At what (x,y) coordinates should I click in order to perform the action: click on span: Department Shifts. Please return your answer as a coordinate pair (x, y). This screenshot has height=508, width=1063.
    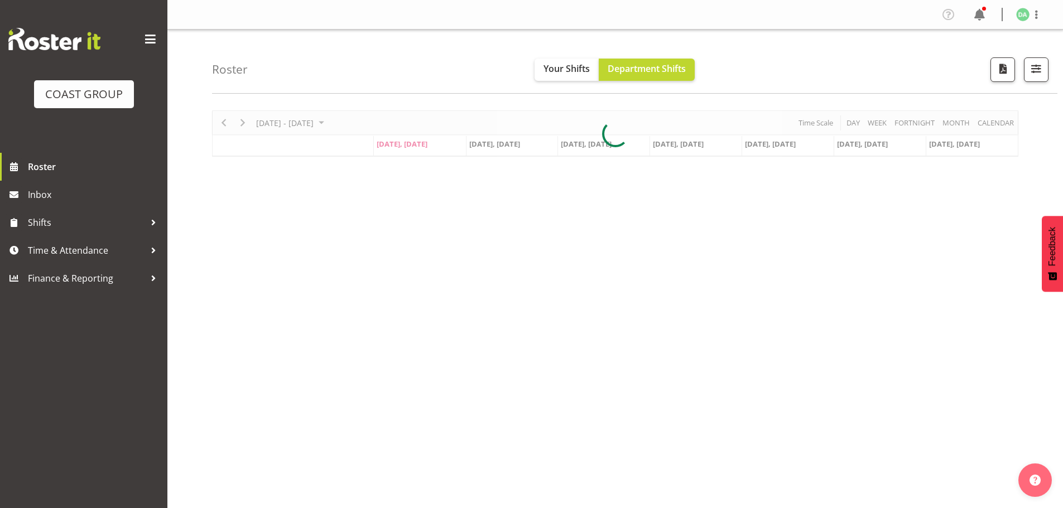
    Looking at the image, I should click on (647, 69).